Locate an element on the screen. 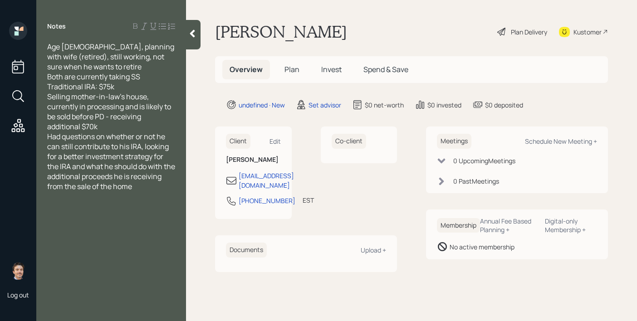  div: No active membership is located at coordinates (482, 247).